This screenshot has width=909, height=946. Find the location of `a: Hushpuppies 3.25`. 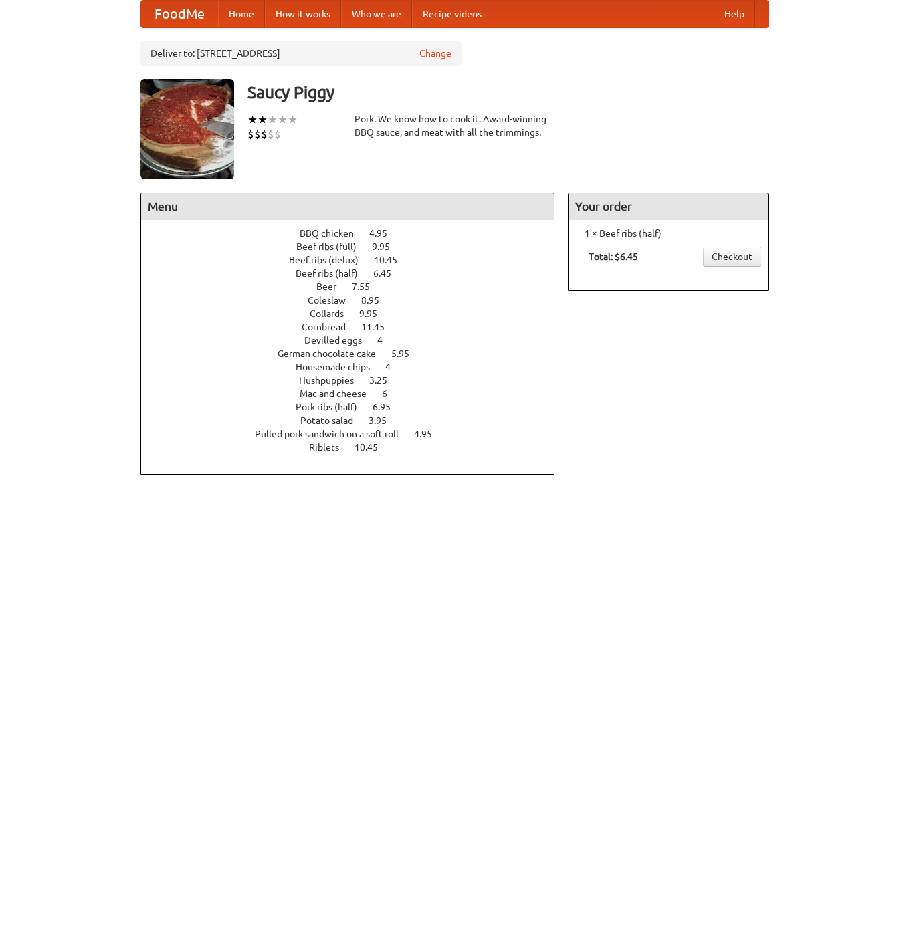

a: Hushpuppies 3.25 is located at coordinates (355, 380).